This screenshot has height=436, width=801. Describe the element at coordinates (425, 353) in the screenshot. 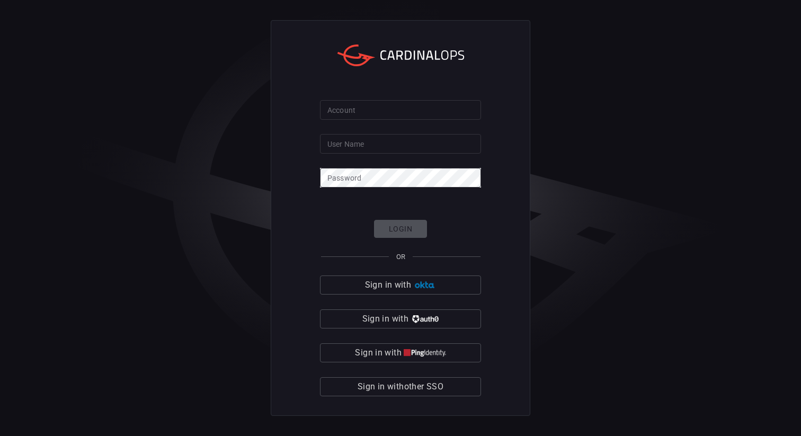

I see `img: quu4iresuhQAAAABJRU5ErkJggg==` at that location.